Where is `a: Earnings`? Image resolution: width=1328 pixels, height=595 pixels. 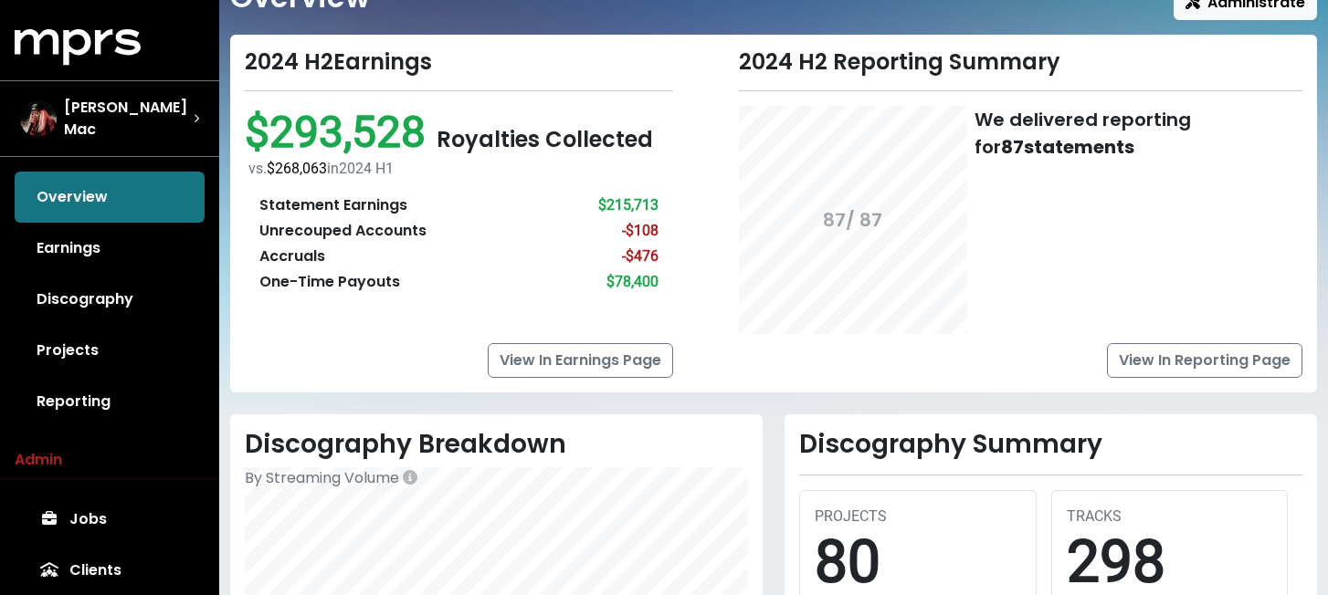
a: Earnings is located at coordinates (110, 248).